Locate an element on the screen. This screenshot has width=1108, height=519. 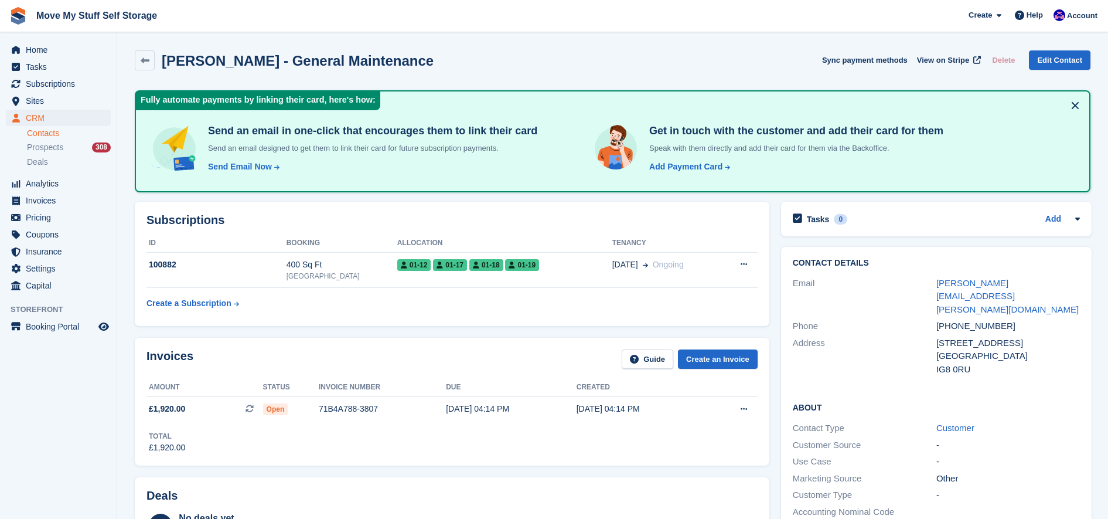
span: Prospects is located at coordinates (45, 147).